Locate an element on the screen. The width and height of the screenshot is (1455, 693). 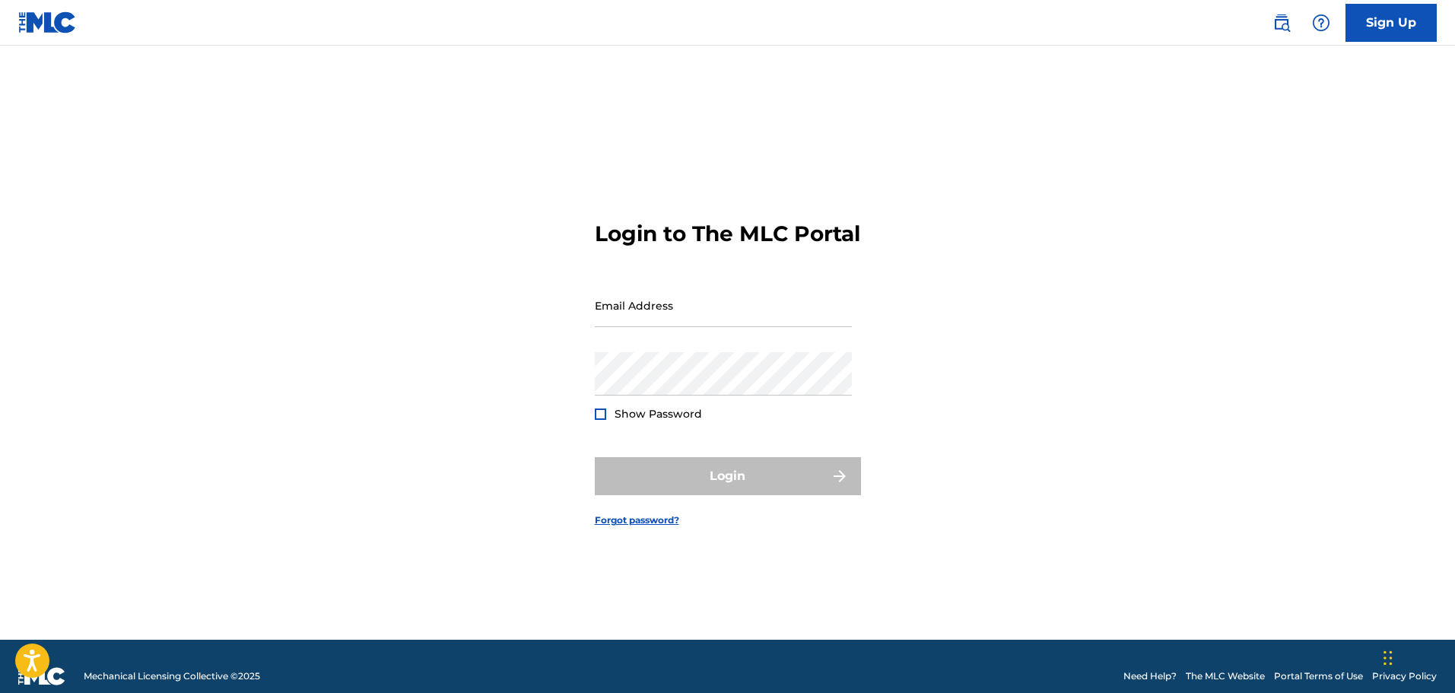
div: Drag is located at coordinates (1388, 658).